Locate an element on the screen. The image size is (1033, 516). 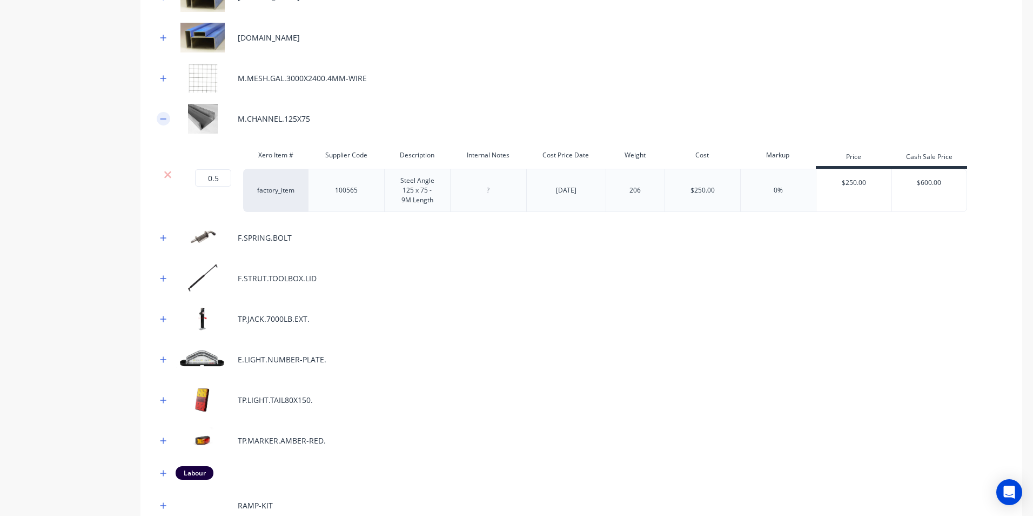
div: 100565 is located at coordinates (346, 190).